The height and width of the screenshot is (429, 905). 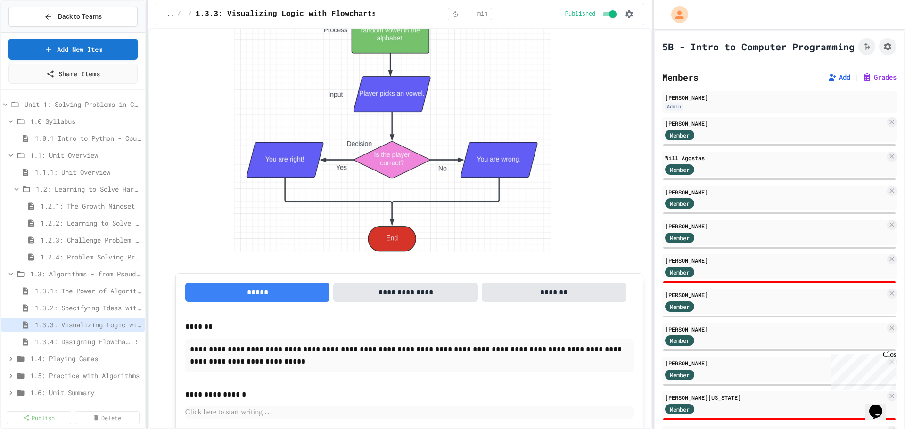 What do you see at coordinates (86, 121) in the screenshot?
I see `span: 1.0 Syllabus` at bounding box center [86, 121].